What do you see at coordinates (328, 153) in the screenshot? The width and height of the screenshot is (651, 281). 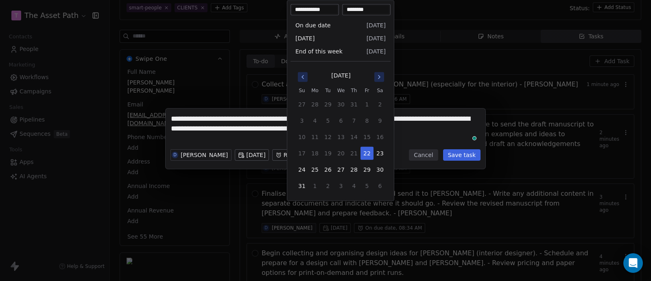 I see `button: 19` at bounding box center [328, 153].